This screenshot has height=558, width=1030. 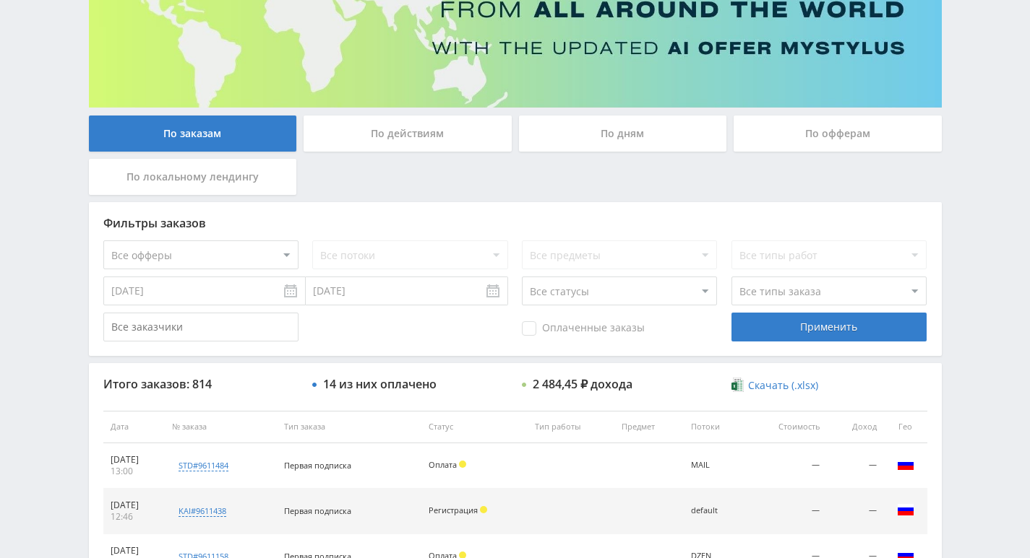 What do you see at coordinates (134, 427) in the screenshot?
I see `th: Дата` at bounding box center [134, 427].